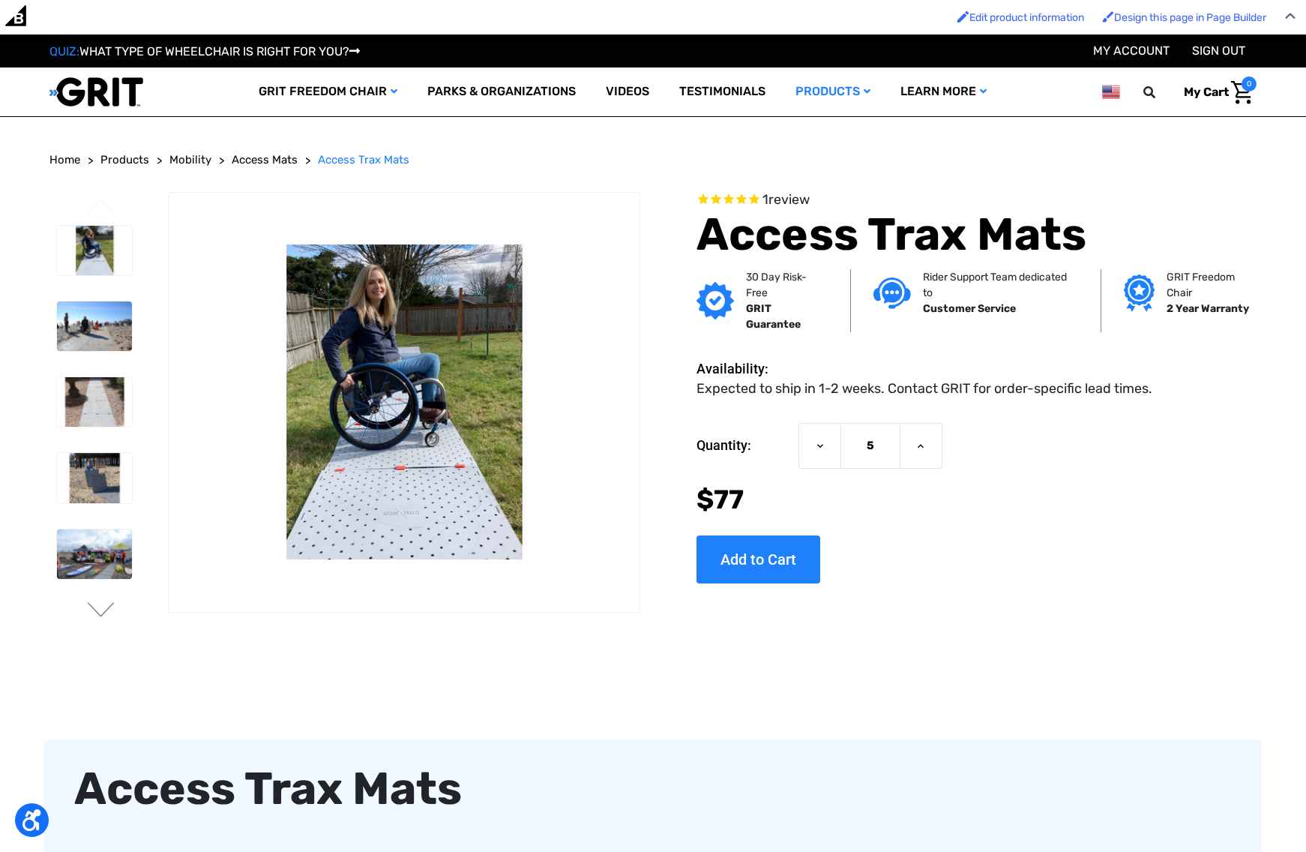 Image resolution: width=1306 pixels, height=852 pixels. I want to click on a: Learn More, so click(943, 91).